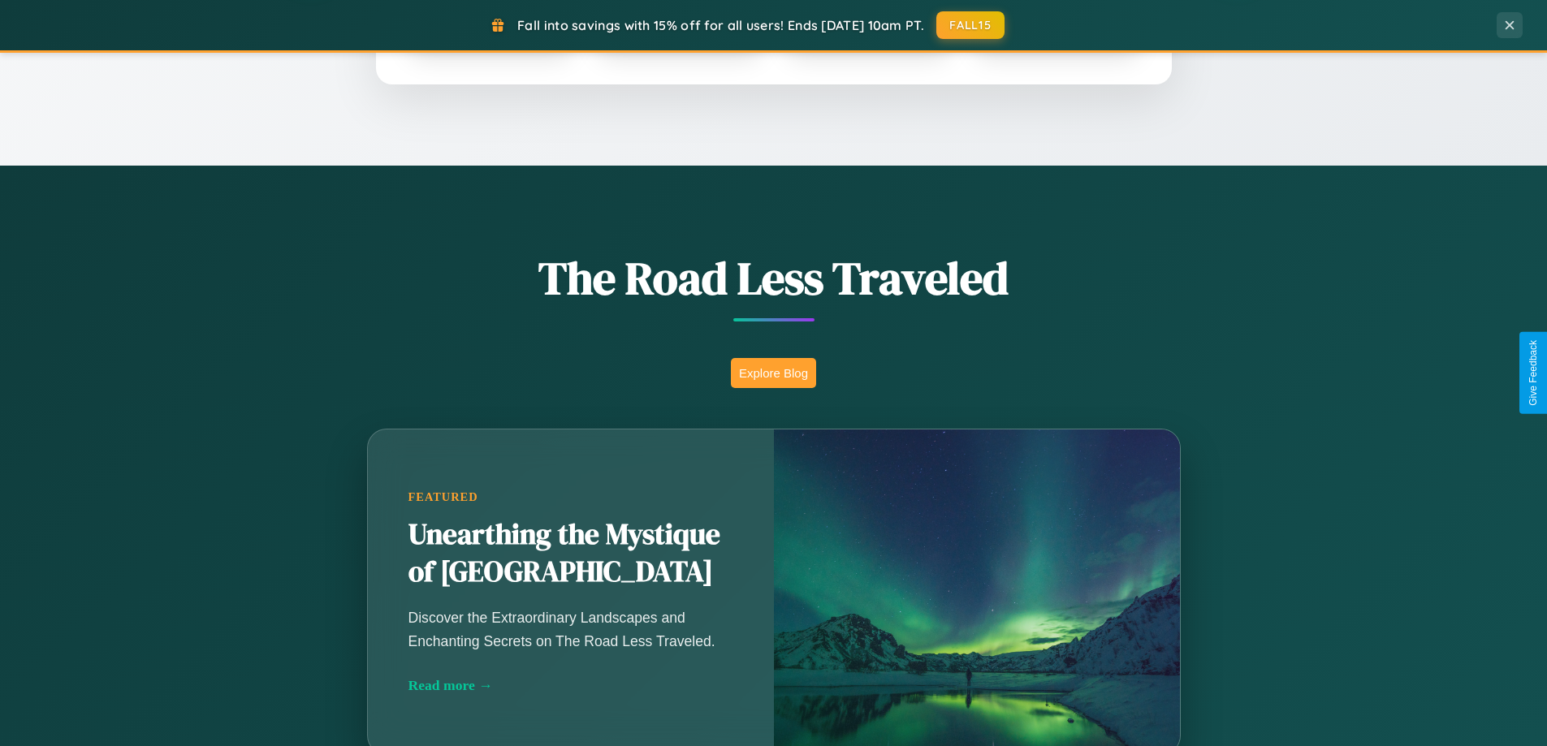 This screenshot has height=746, width=1547. Describe the element at coordinates (774, 278) in the screenshot. I see `h1: The Road Less Traveled` at that location.